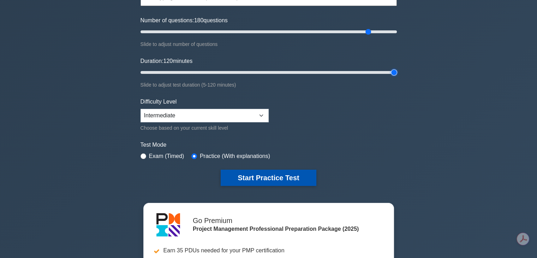 This screenshot has width=537, height=258. I want to click on span: 180, so click(199, 20).